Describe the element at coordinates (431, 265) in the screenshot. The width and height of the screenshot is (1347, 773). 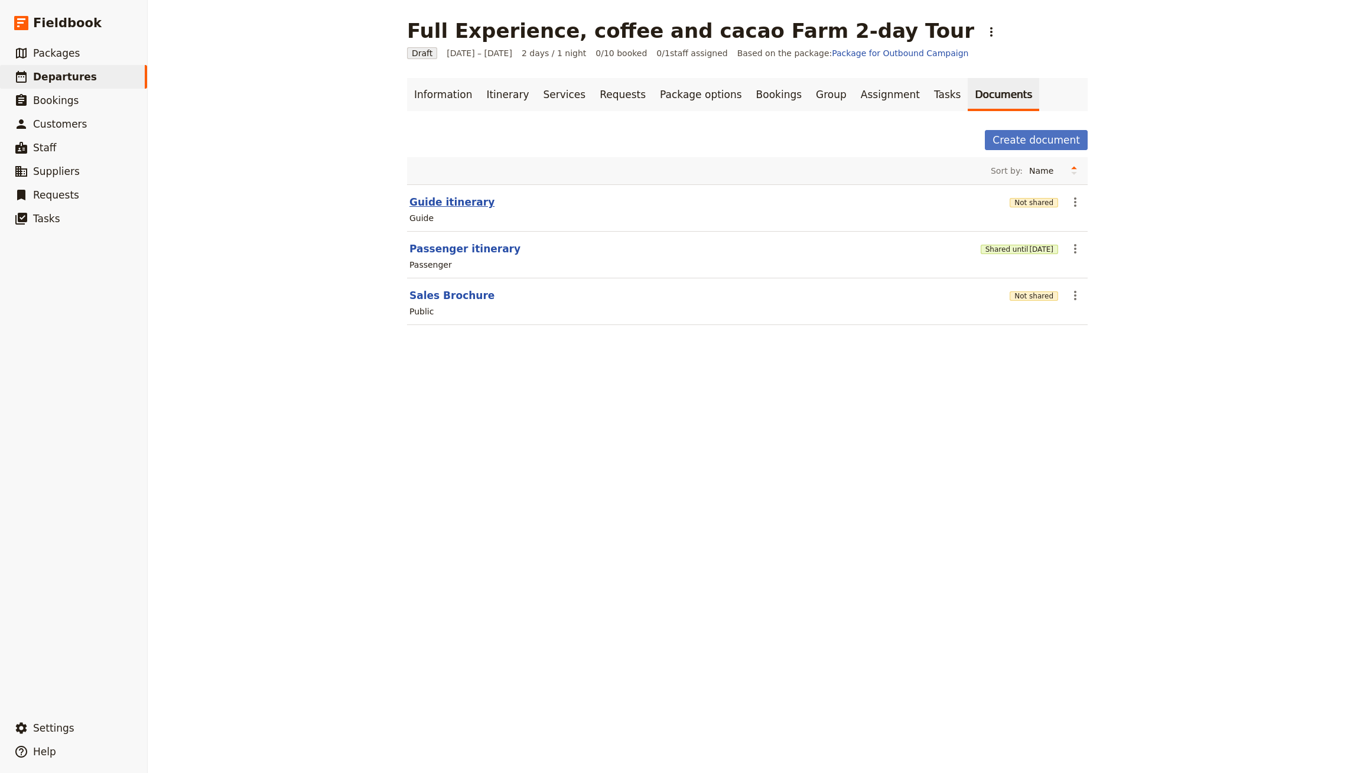
I see `div: Passenger` at that location.